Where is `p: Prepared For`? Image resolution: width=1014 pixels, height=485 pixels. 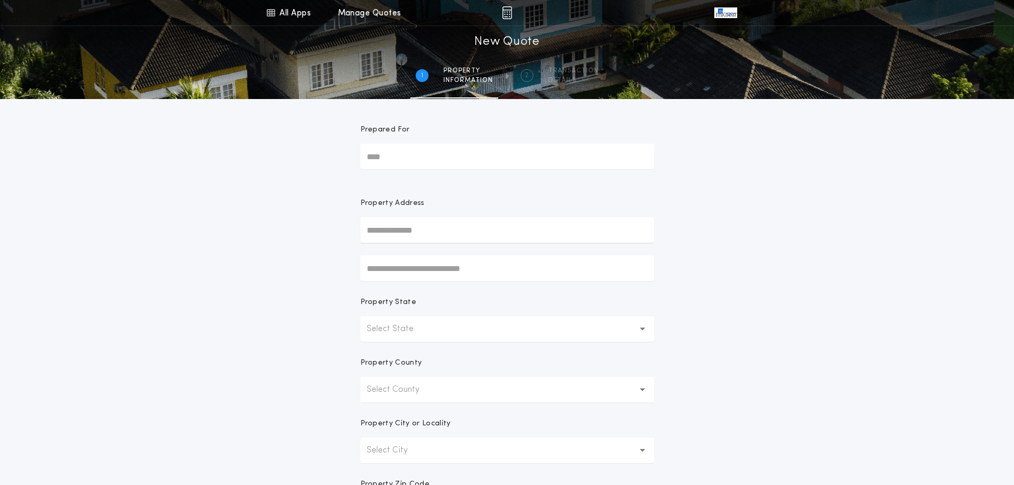 p: Prepared For is located at coordinates (385, 130).